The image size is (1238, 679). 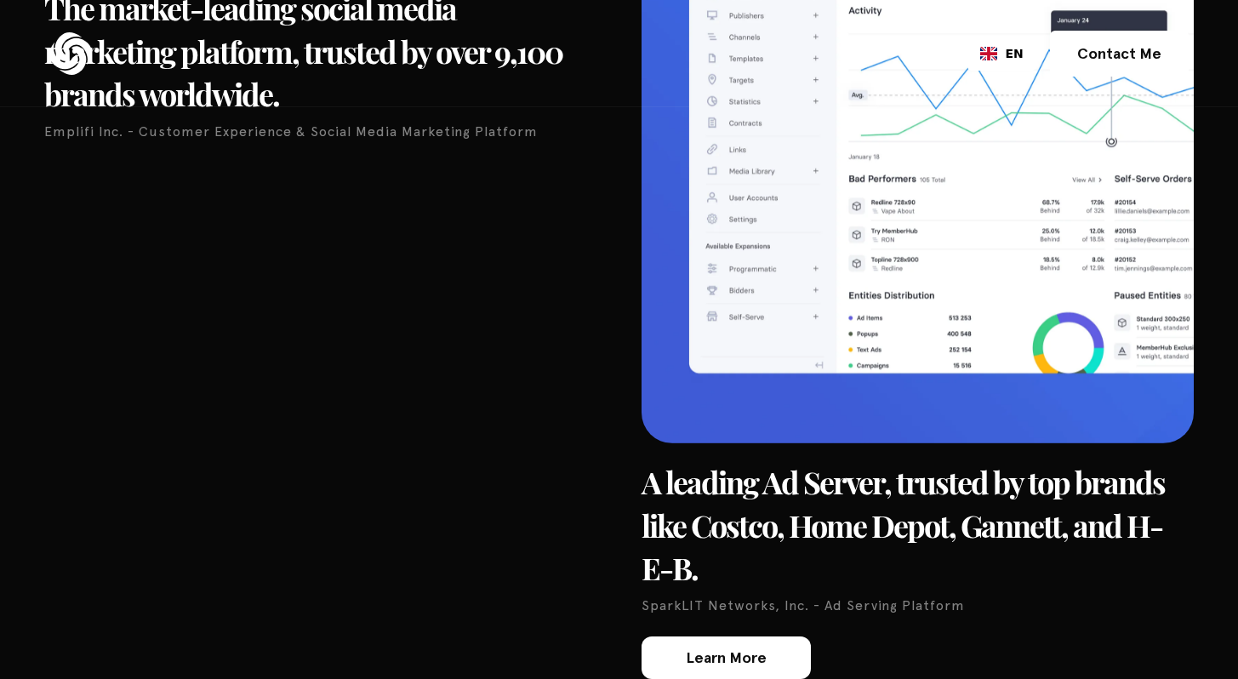 I want to click on div: Learn More, so click(x=726, y=658).